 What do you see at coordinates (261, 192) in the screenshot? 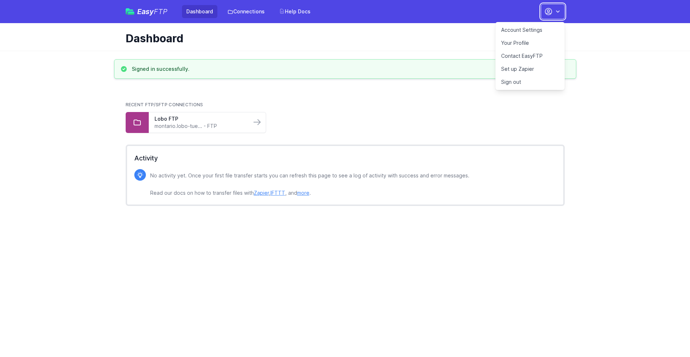
I see `a: Zapier` at bounding box center [261, 192].